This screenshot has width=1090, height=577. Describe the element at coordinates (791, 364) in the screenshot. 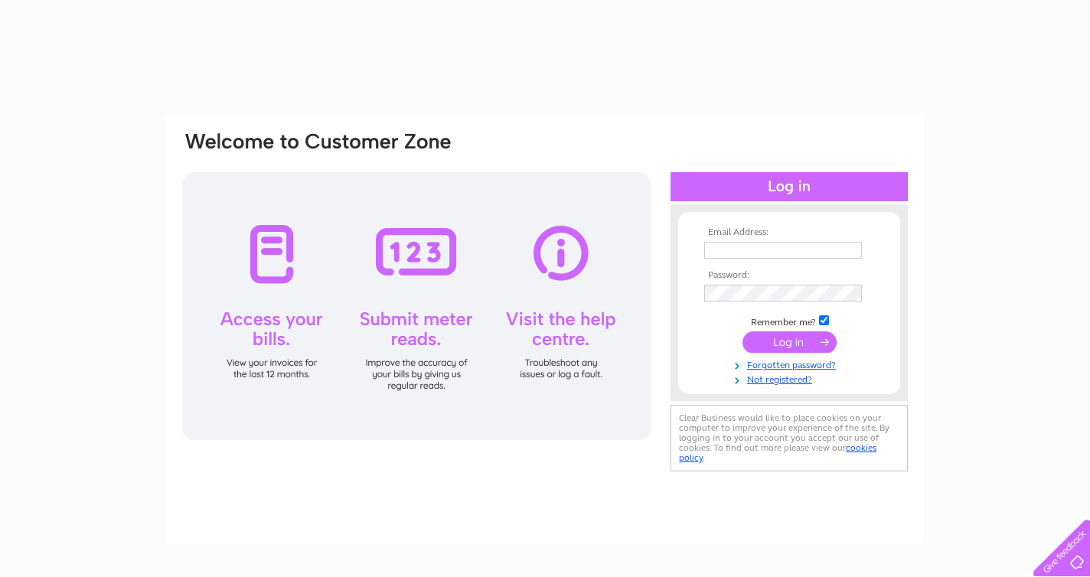

I see `a: Forgotten password?` at that location.